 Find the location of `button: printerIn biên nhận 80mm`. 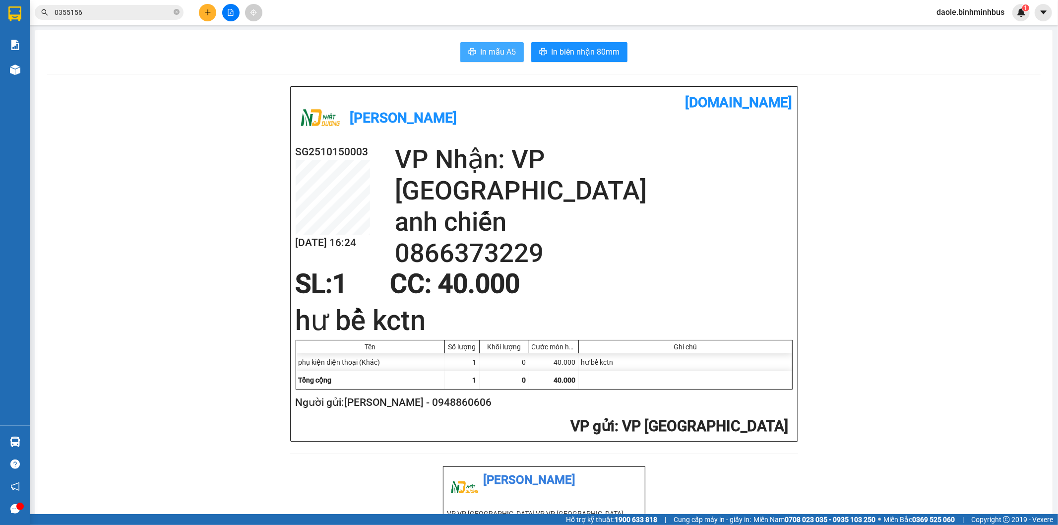

button: printerIn biên nhận 80mm is located at coordinates (579, 52).